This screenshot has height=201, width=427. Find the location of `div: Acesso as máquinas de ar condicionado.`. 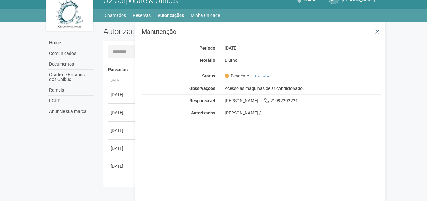

div: Acesso as máquinas de ar condicionado. is located at coordinates (303, 88).